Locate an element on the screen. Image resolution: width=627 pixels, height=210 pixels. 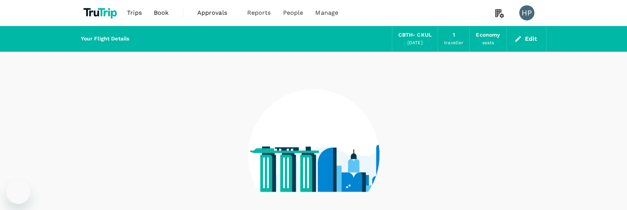
button: Edit is located at coordinates (527, 39).